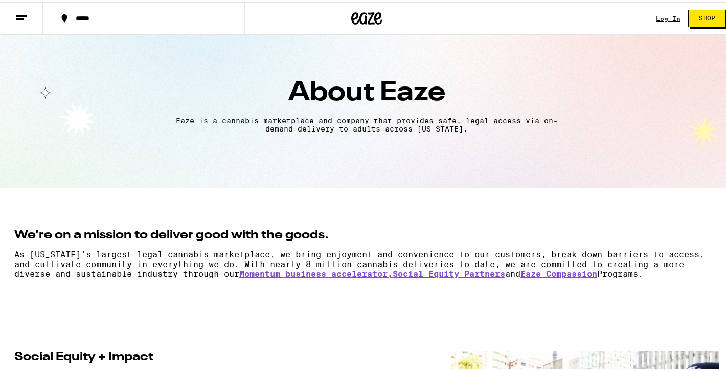 The height and width of the screenshot is (371, 726). Describe the element at coordinates (316, 272) in the screenshot. I see `a: Momentum business accelerator,` at that location.